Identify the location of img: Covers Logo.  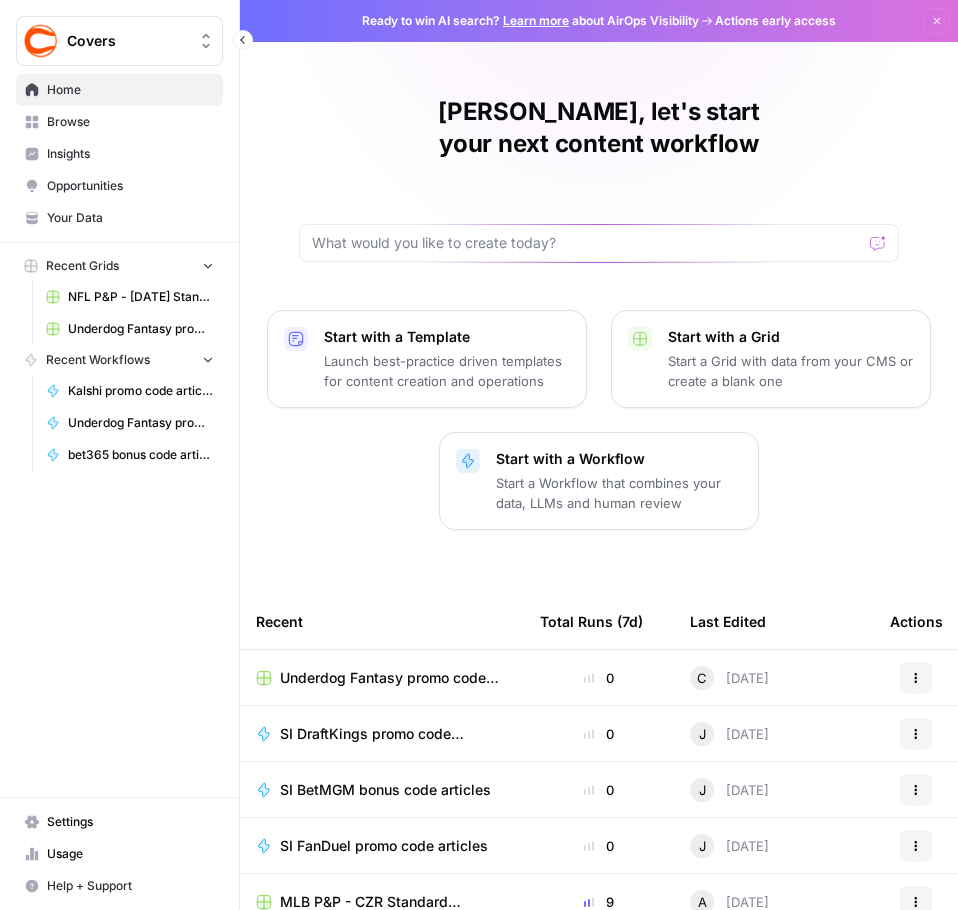
(41, 41).